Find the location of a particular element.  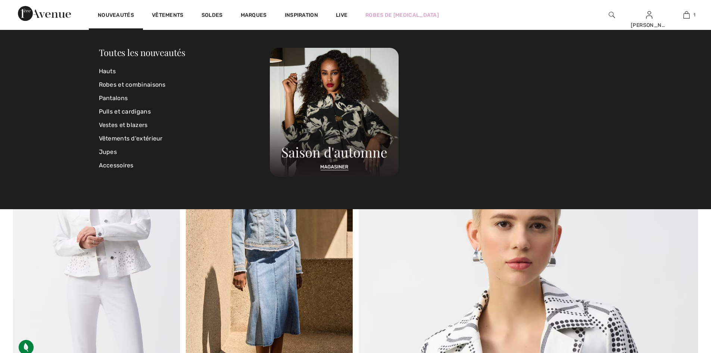

a: Nouveautés is located at coordinates (116, 16).